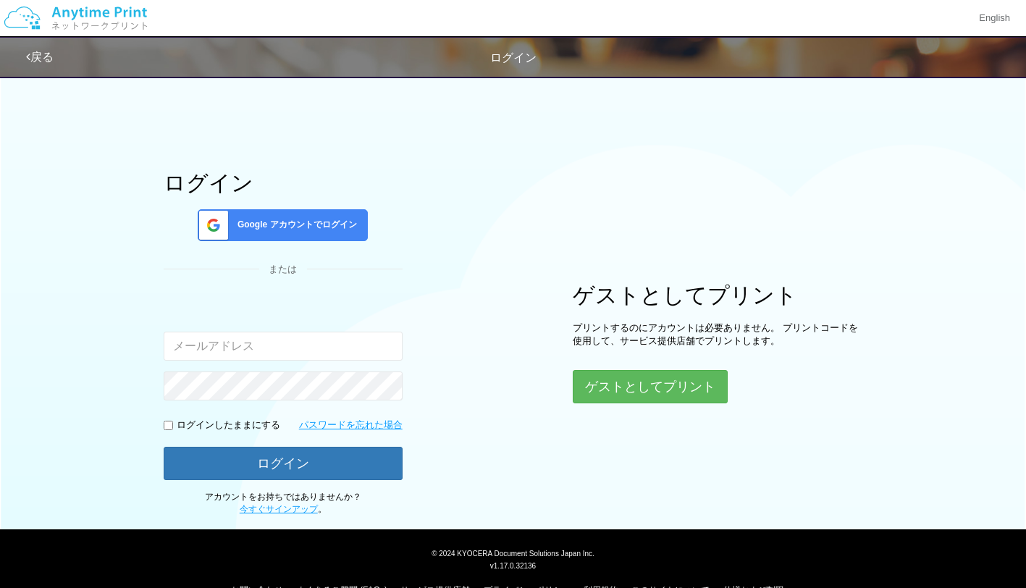 This screenshot has height=588, width=1026. I want to click on p: アカウントをお持ちではありませんか？, so click(283, 503).